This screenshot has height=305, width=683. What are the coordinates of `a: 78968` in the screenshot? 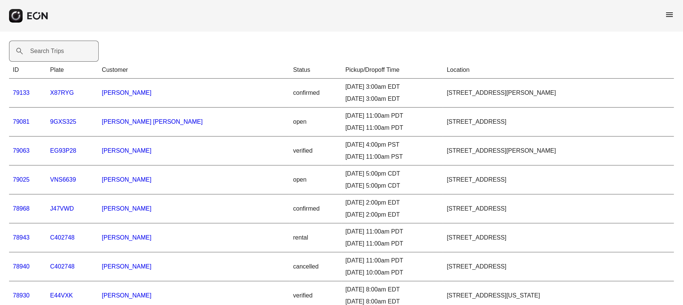 It's located at (21, 209).